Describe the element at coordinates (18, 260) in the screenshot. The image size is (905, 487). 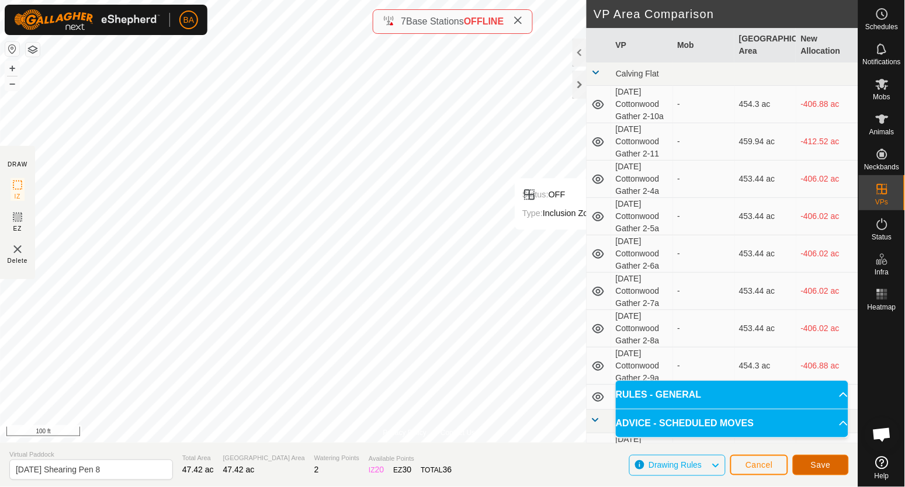
I see `span: Delete` at that location.